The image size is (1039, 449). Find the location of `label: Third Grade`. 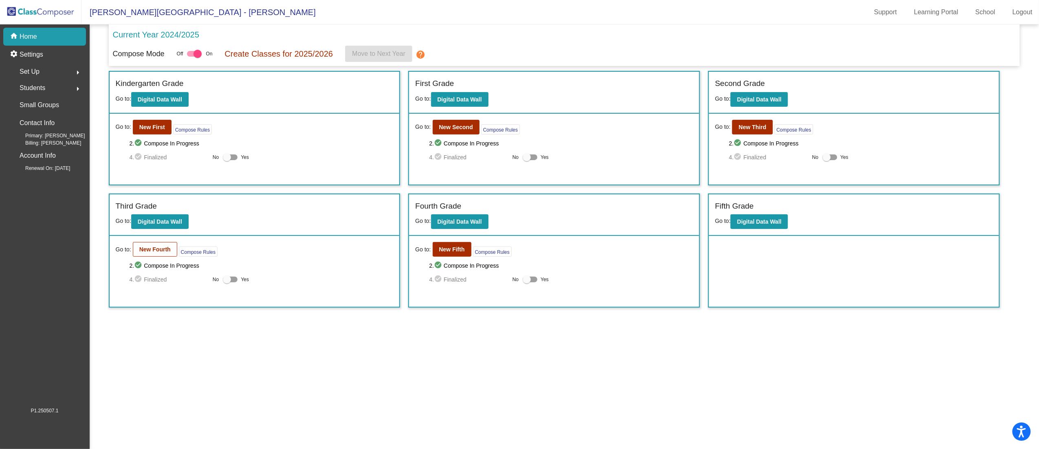

label: Third Grade is located at coordinates (136, 206).